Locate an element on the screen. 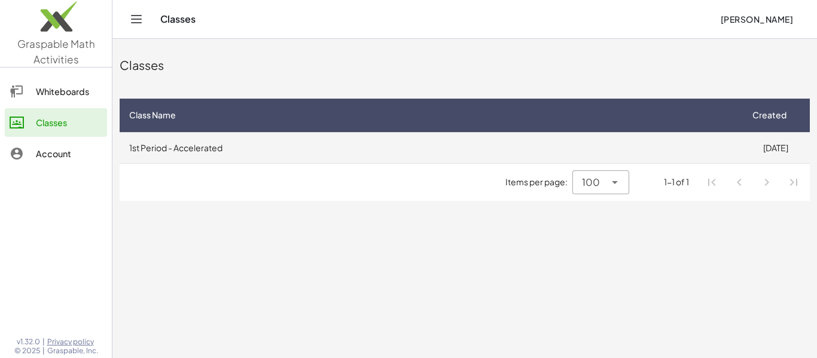 The width and height of the screenshot is (817, 358). a: Privacy policy is located at coordinates (72, 342).